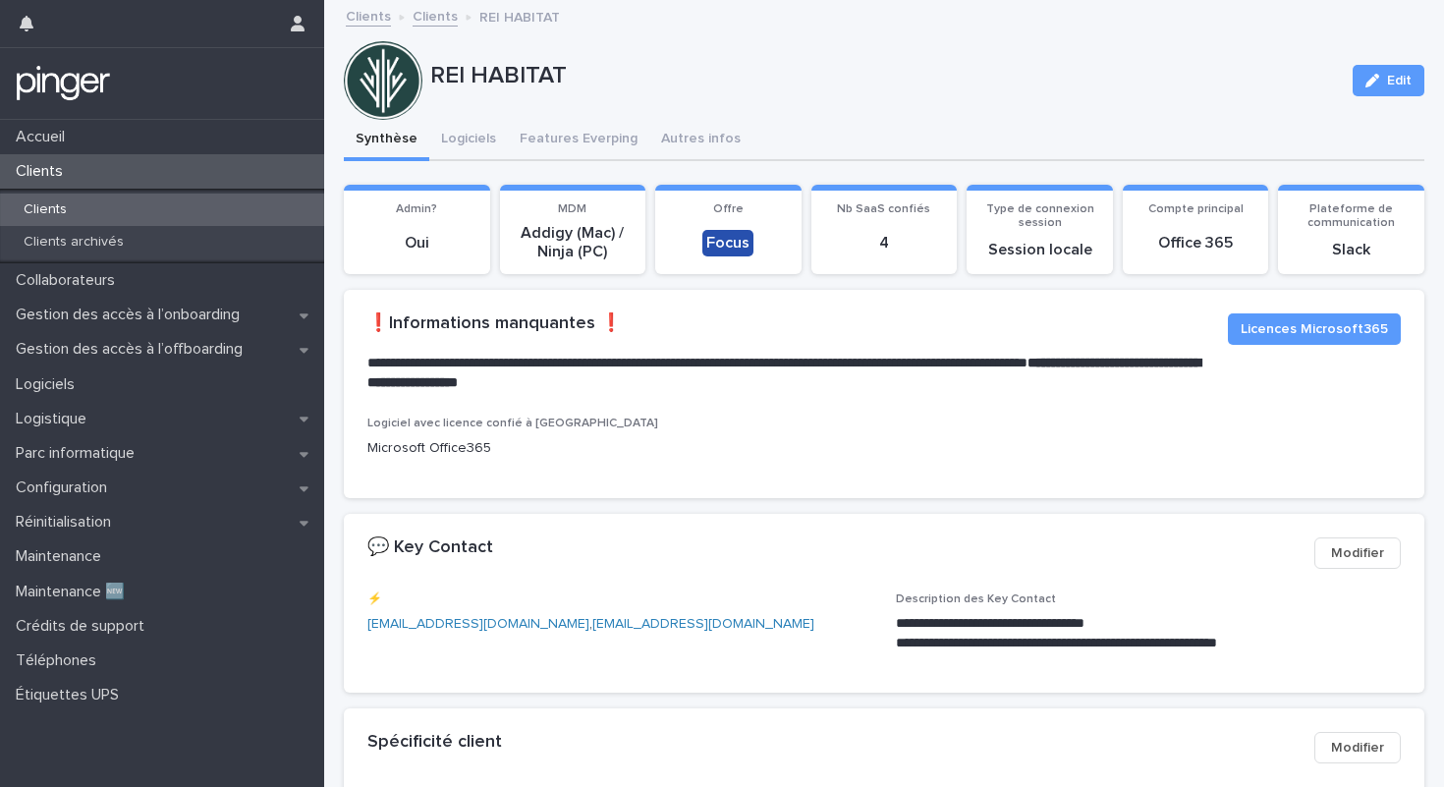 The height and width of the screenshot is (787, 1444). I want to click on p: Office 365, so click(1195, 243).